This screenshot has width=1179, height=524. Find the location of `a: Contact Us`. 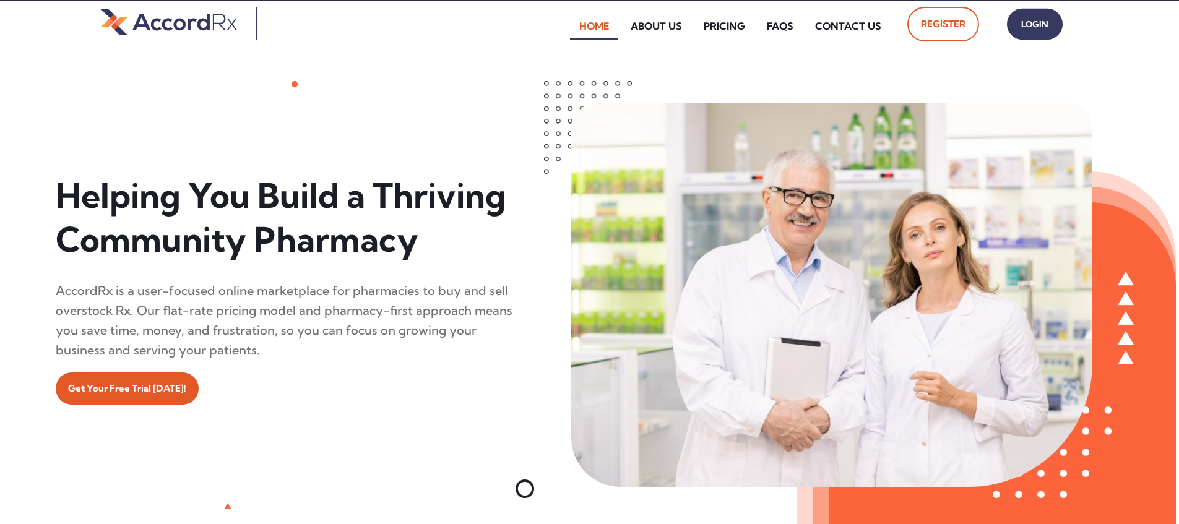

a: Contact Us is located at coordinates (848, 26).